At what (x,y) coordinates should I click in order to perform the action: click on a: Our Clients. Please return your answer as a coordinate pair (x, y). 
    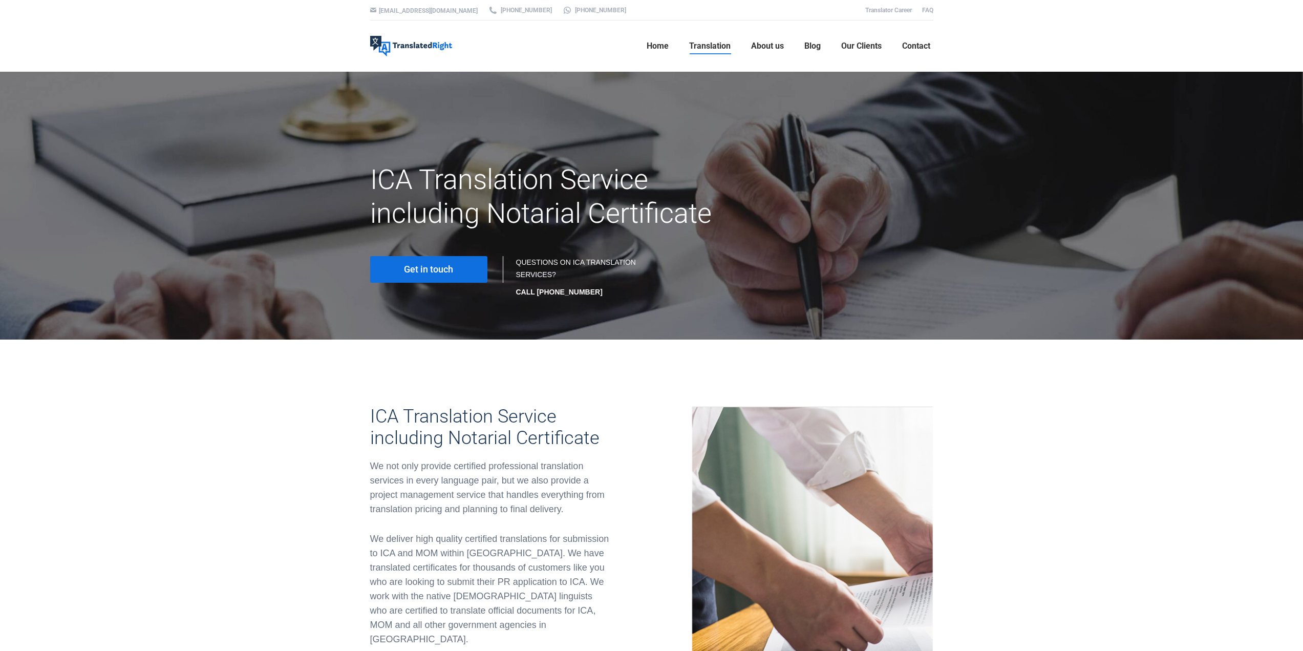
    Looking at the image, I should click on (861, 46).